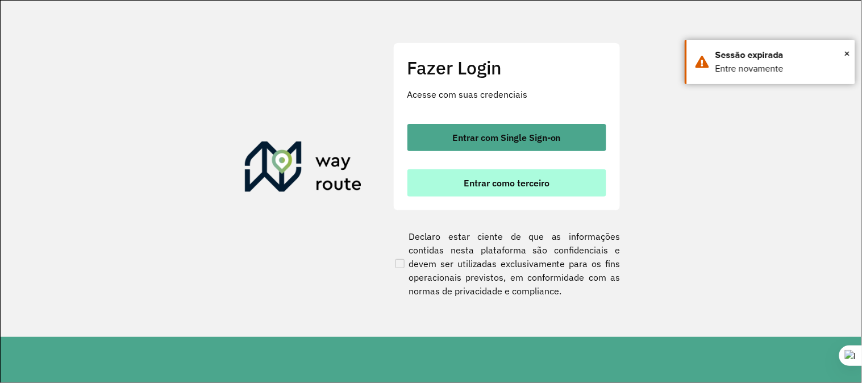 This screenshot has width=862, height=383. Describe the element at coordinates (780, 69) in the screenshot. I see `div: Entre novamente` at that location.